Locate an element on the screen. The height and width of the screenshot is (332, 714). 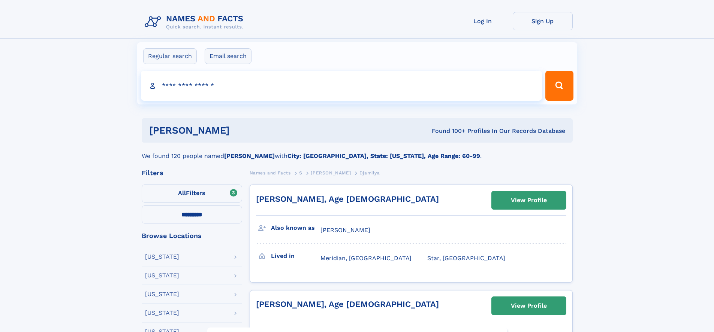
span: Djamilya is located at coordinates (369, 173).